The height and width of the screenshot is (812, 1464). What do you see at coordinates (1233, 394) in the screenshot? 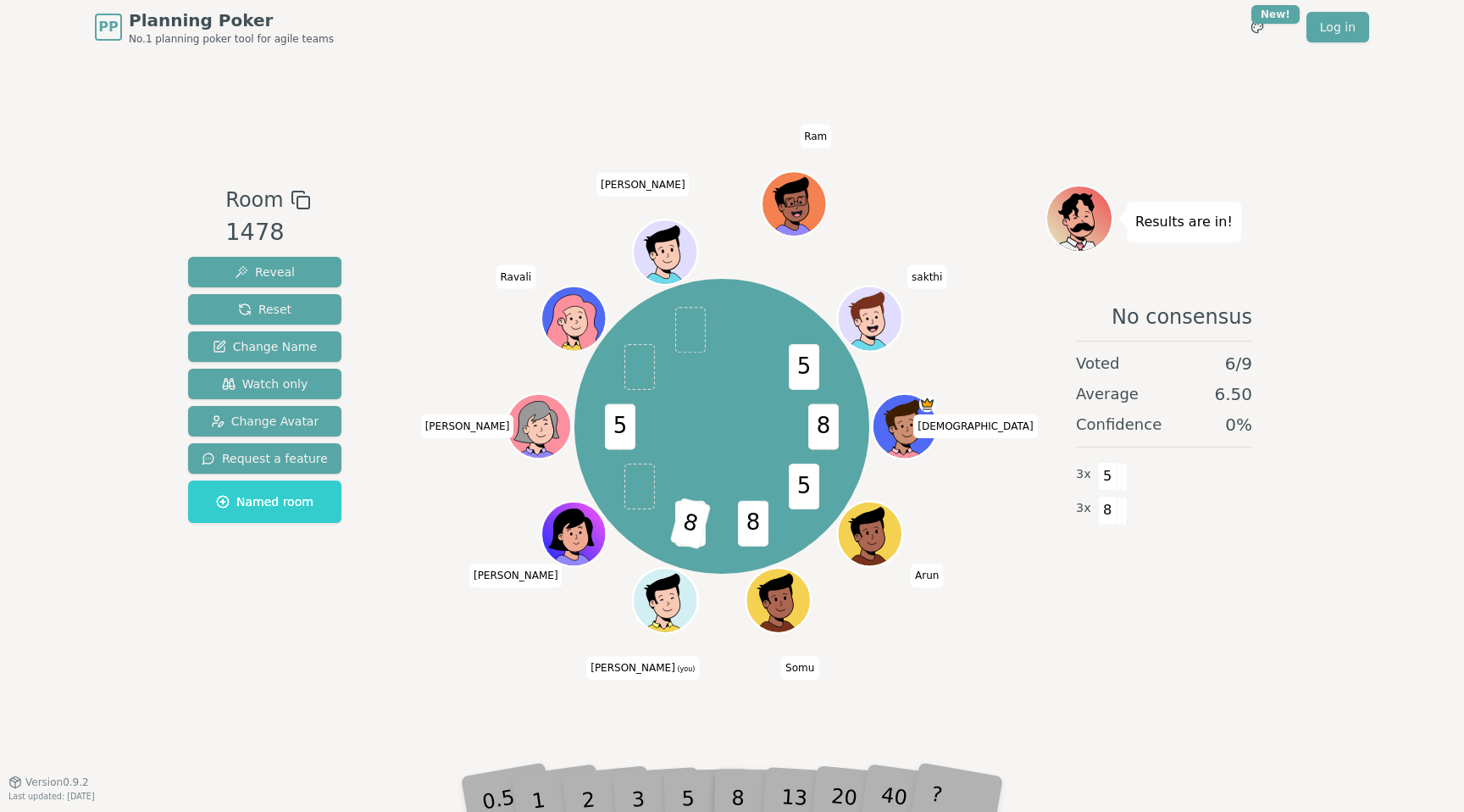
I see `span: 6.50` at bounding box center [1233, 394].